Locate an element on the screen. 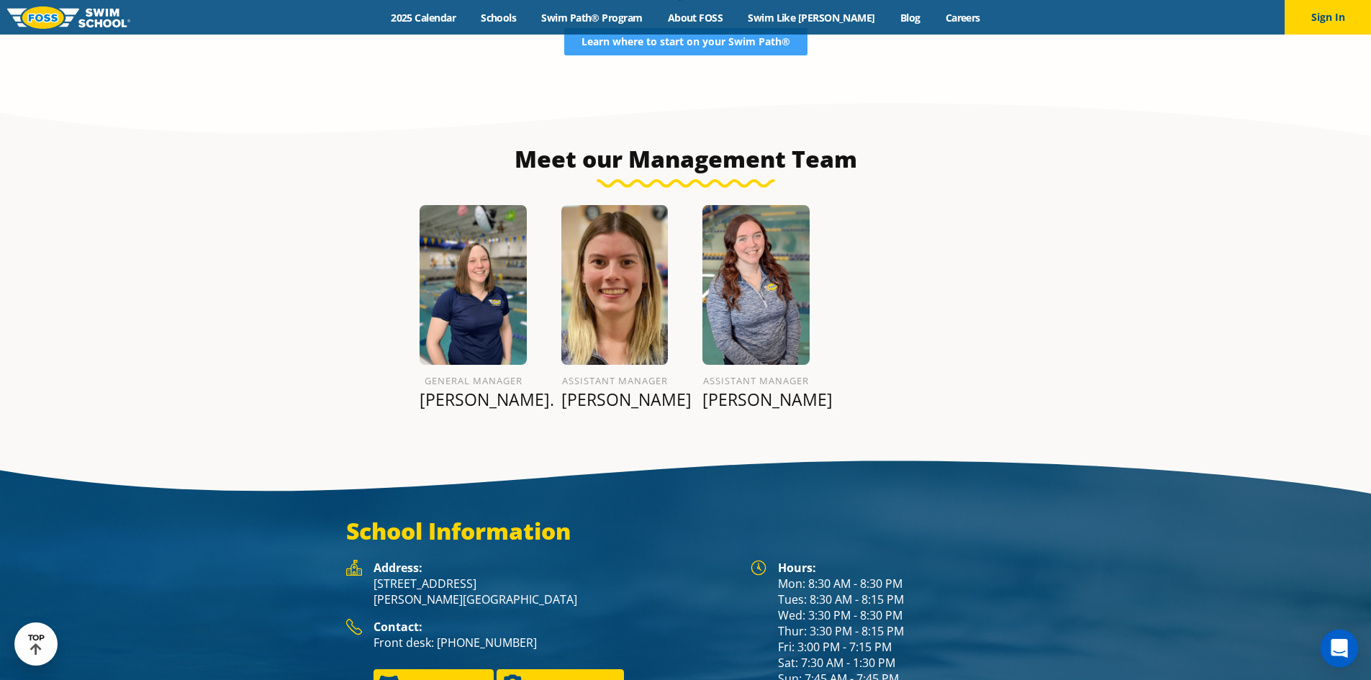  img: Foss Location Address is located at coordinates (354, 568).